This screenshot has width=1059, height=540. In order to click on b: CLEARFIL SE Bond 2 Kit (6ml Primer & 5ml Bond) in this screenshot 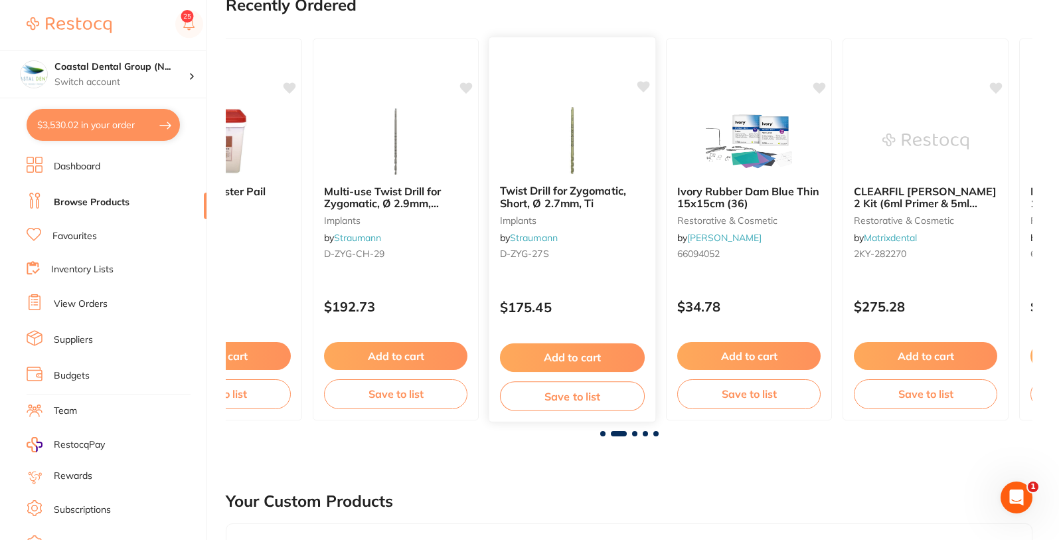, I will do `click(925, 197)`.